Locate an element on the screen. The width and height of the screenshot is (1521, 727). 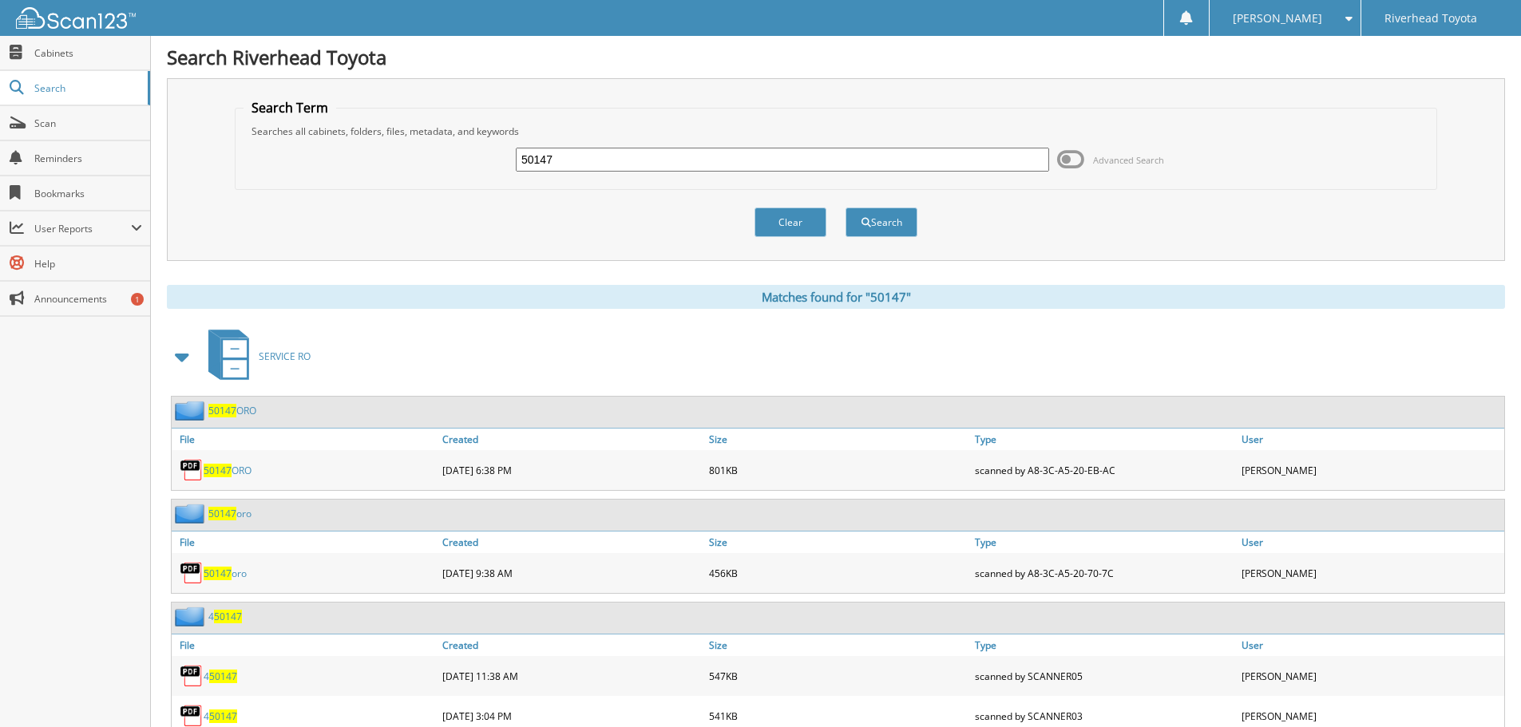
span: User Reports is located at coordinates (82, 228).